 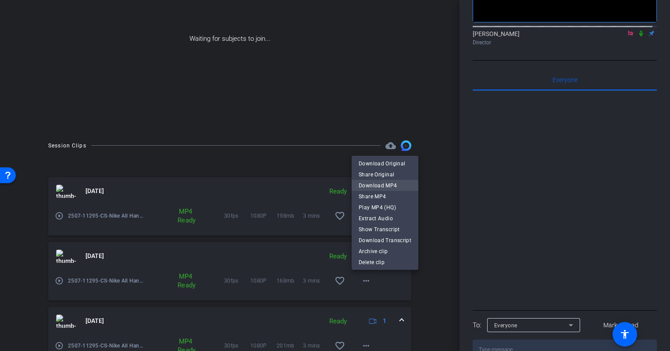 What do you see at coordinates (385, 164) in the screenshot?
I see `span: Download Original` at bounding box center [385, 164].